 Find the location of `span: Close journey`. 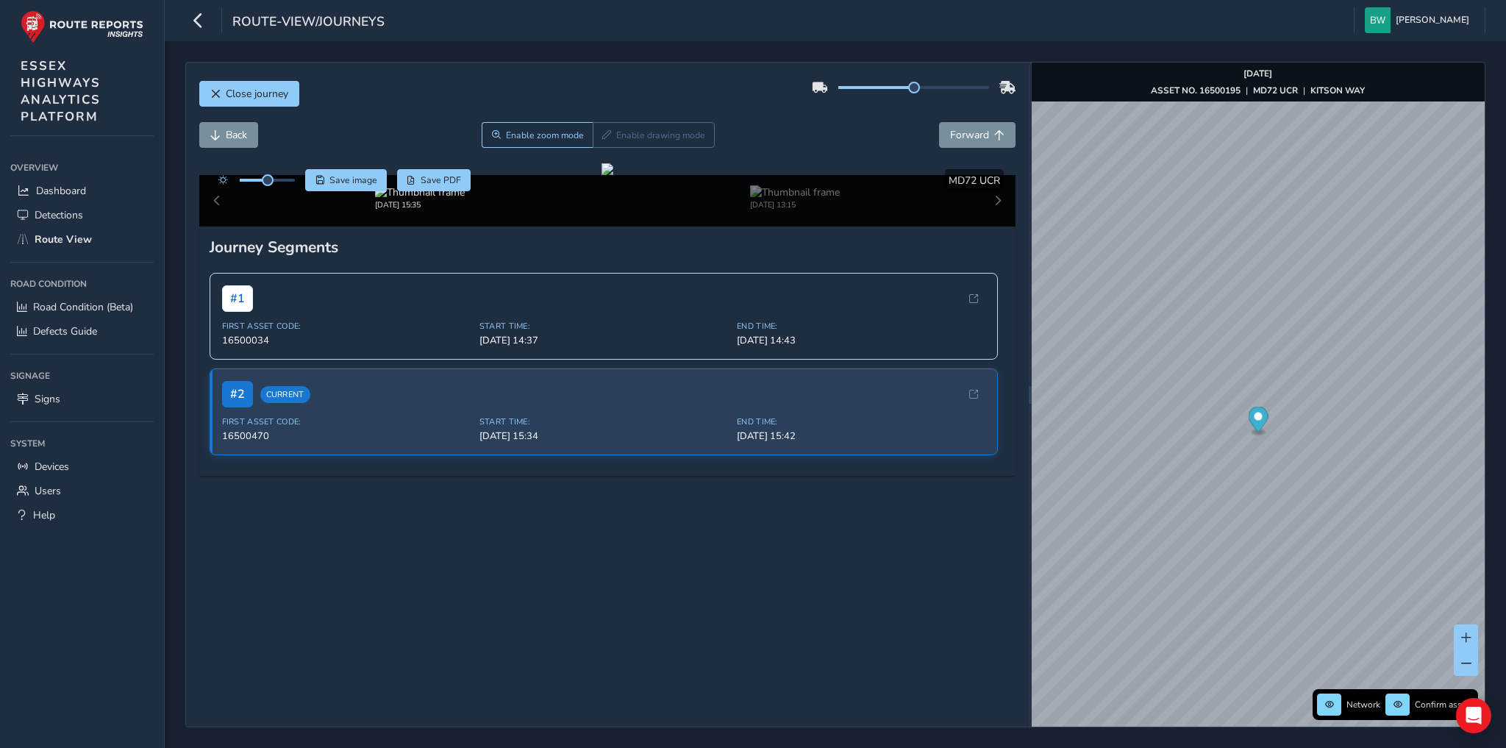

span: Close journey is located at coordinates (257, 93).